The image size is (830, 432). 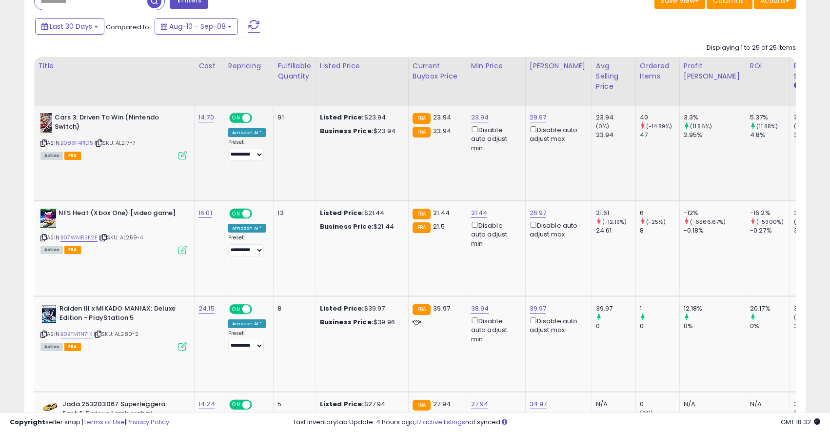 What do you see at coordinates (293, 213) in the screenshot?
I see `div: 13` at bounding box center [293, 213].